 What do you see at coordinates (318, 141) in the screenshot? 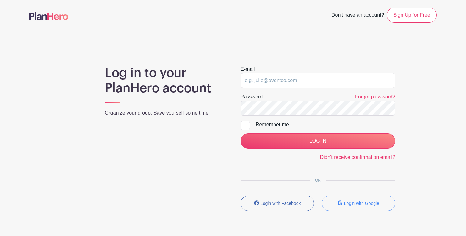
I see `input: LOG IN` at bounding box center [318, 141].